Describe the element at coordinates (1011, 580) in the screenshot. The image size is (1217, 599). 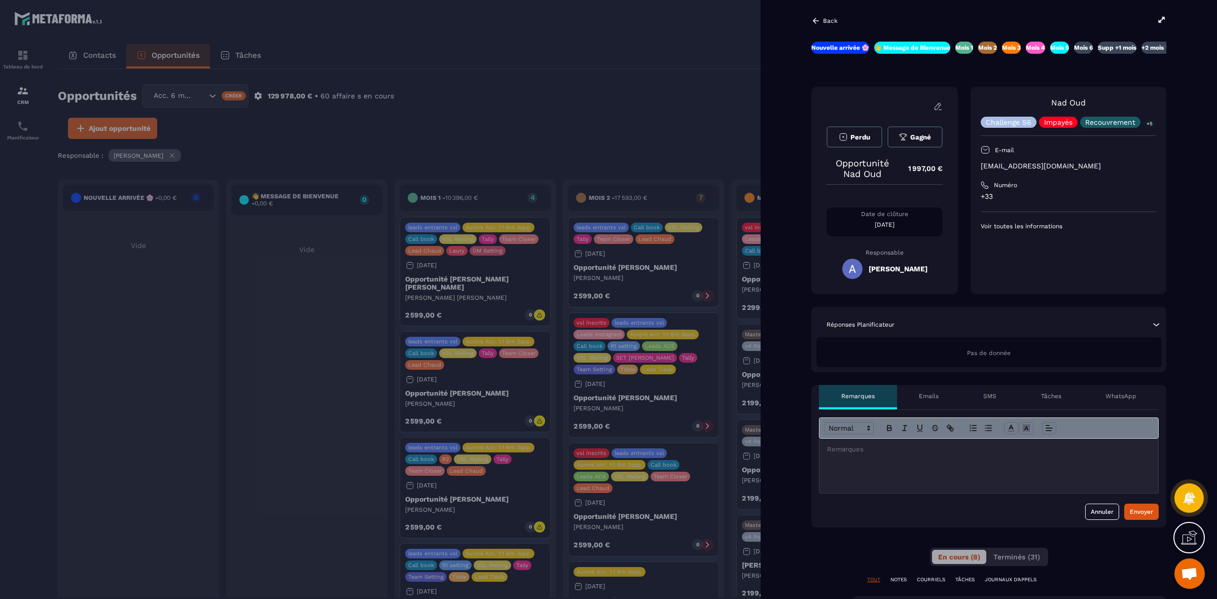
I see `p: JOURNAUX D'APPELS` at that location.